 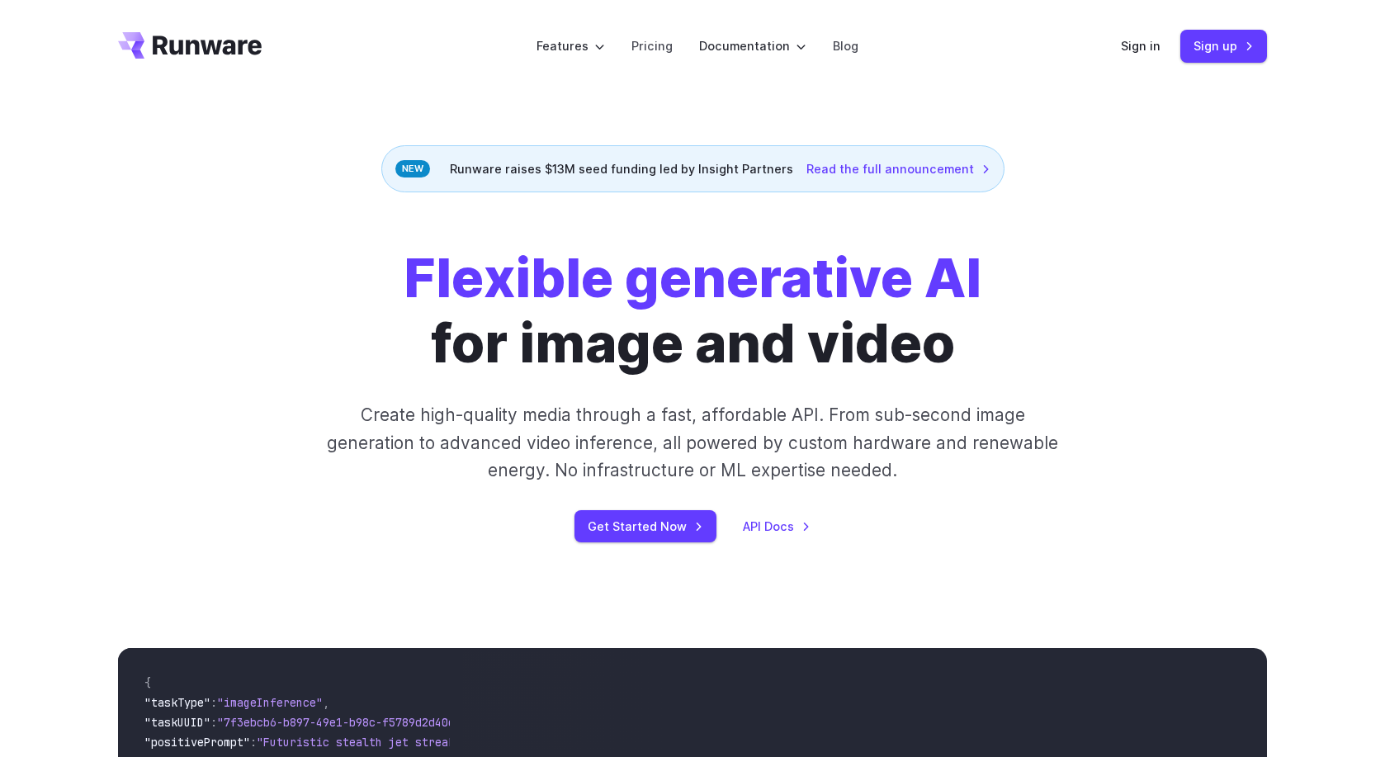 I want to click on a: Read the full announcement, so click(x=898, y=168).